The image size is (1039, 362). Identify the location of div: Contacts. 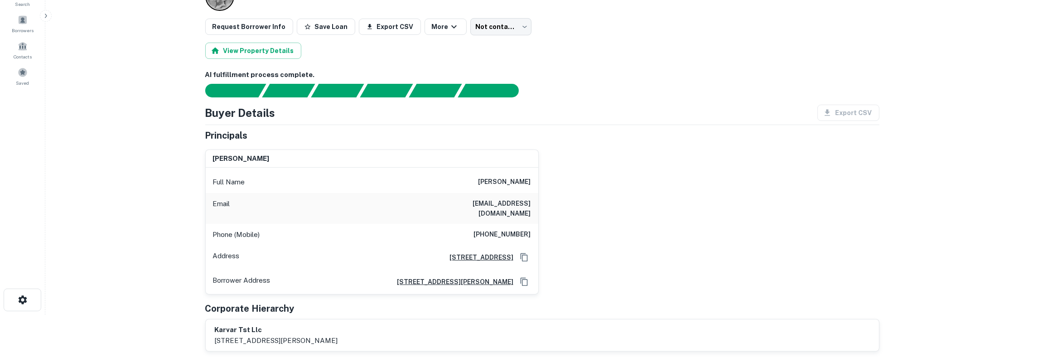
(23, 50).